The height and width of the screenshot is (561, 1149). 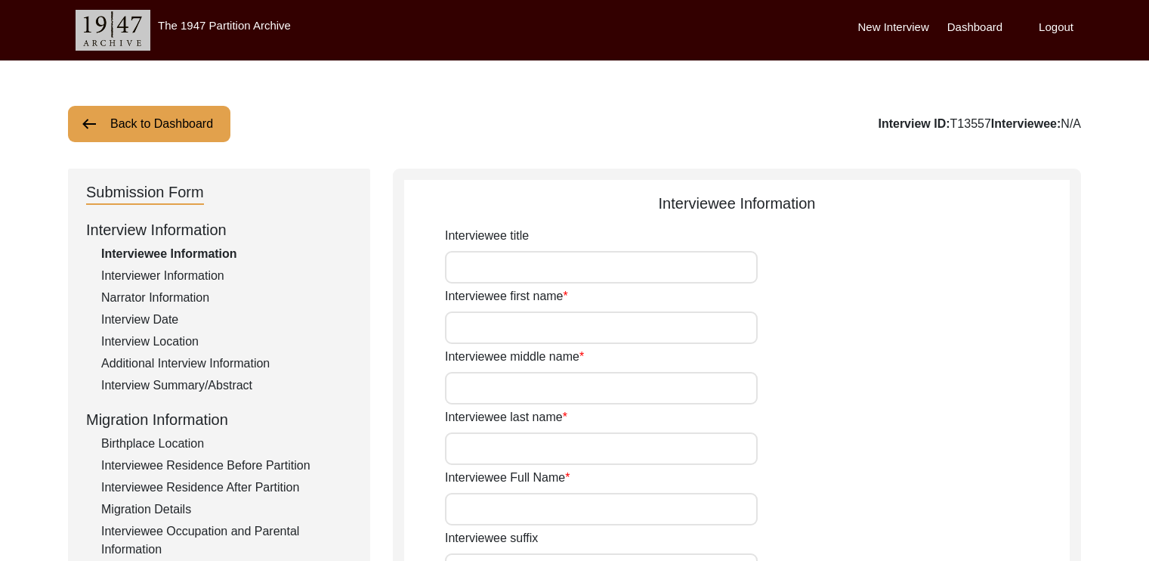 I want to click on div: Migration Information, so click(x=219, y=419).